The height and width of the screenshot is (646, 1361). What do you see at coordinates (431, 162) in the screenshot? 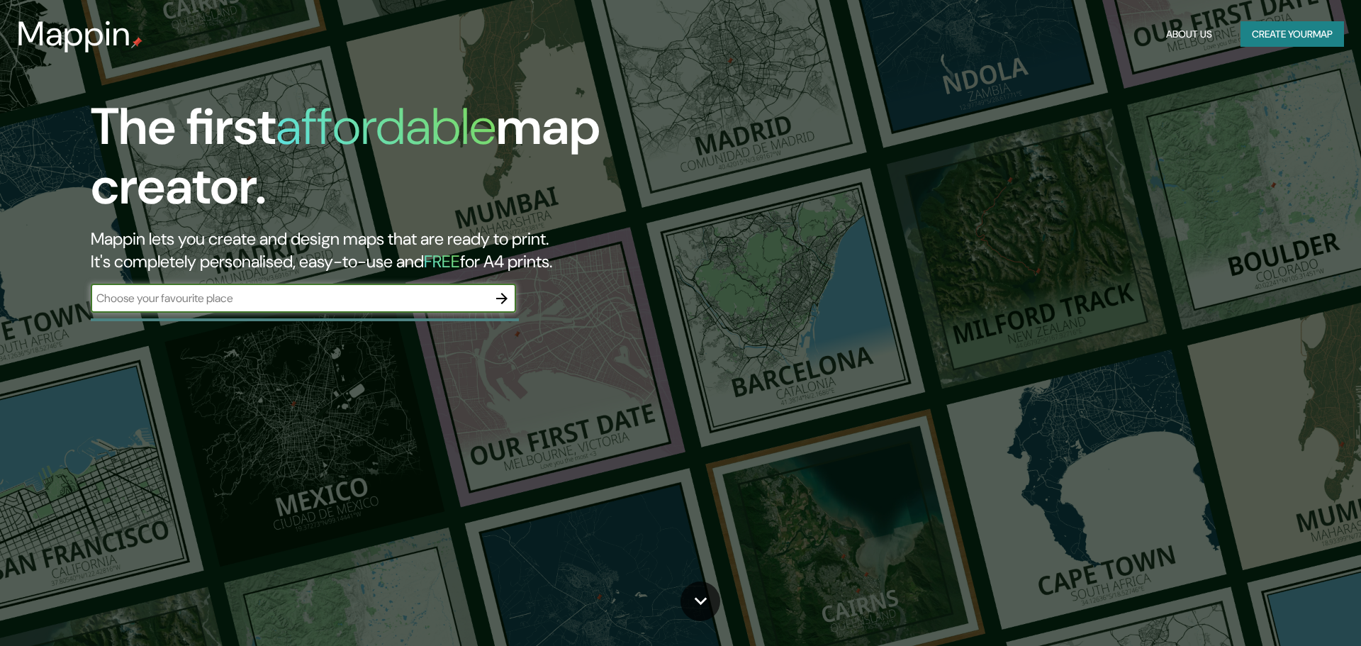
I see `h1: The first map creator.` at bounding box center [431, 162].